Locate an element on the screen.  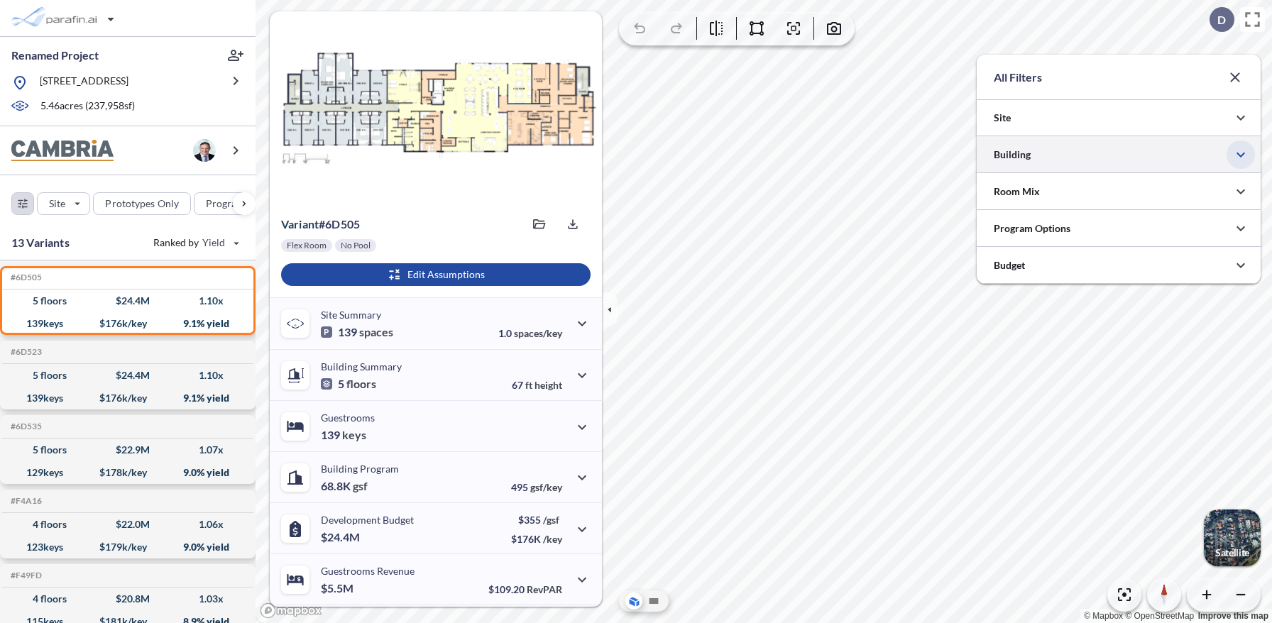
p: Satellite is located at coordinates (1232, 553).